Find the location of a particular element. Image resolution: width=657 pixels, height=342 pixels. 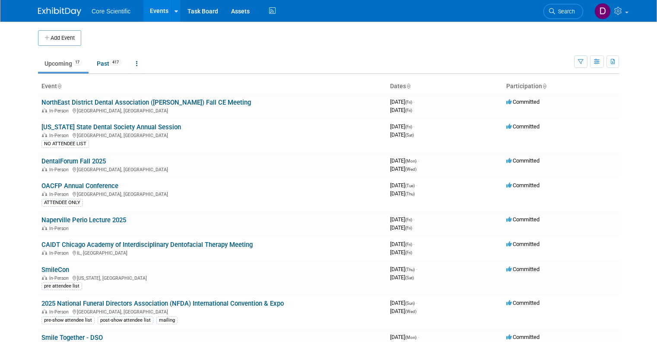

a: Naperville Perio Lecture 2025 is located at coordinates (84, 220).